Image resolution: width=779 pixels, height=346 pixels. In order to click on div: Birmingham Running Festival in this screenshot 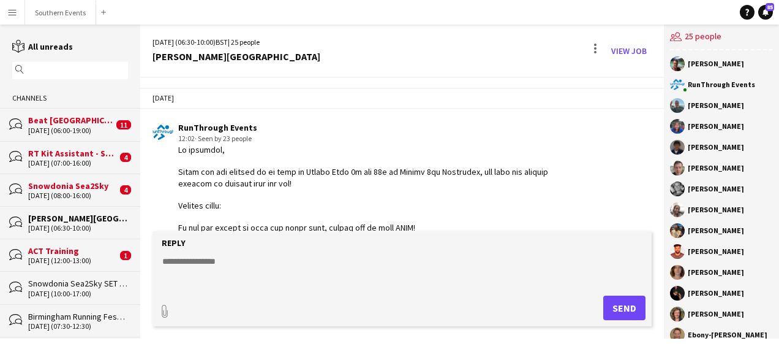, I will do `click(78, 316)`.